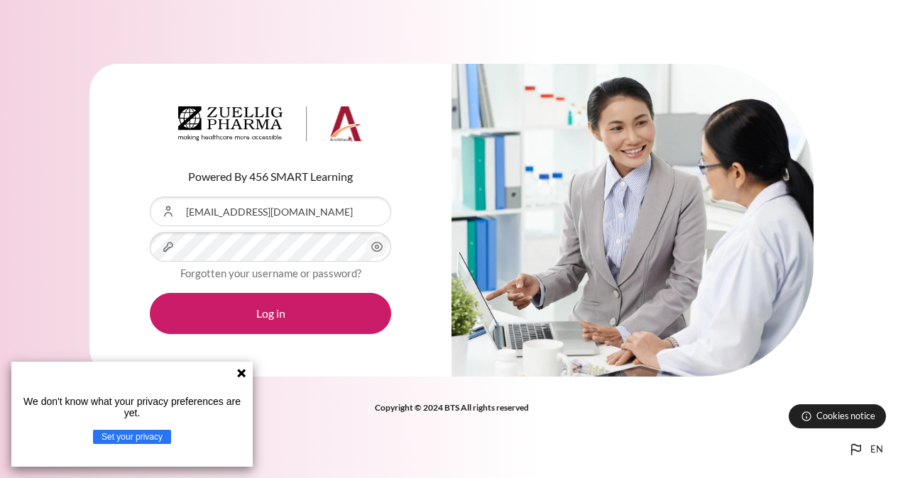 The image size is (903, 478). What do you see at coordinates (270, 127) in the screenshot?
I see `a: Architeck` at bounding box center [270, 127].